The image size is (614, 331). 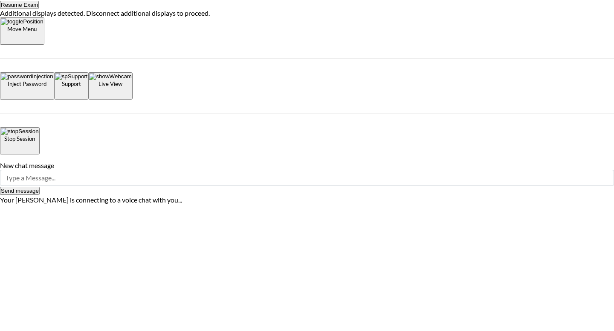 I want to click on img: stopSession, so click(x=20, y=132).